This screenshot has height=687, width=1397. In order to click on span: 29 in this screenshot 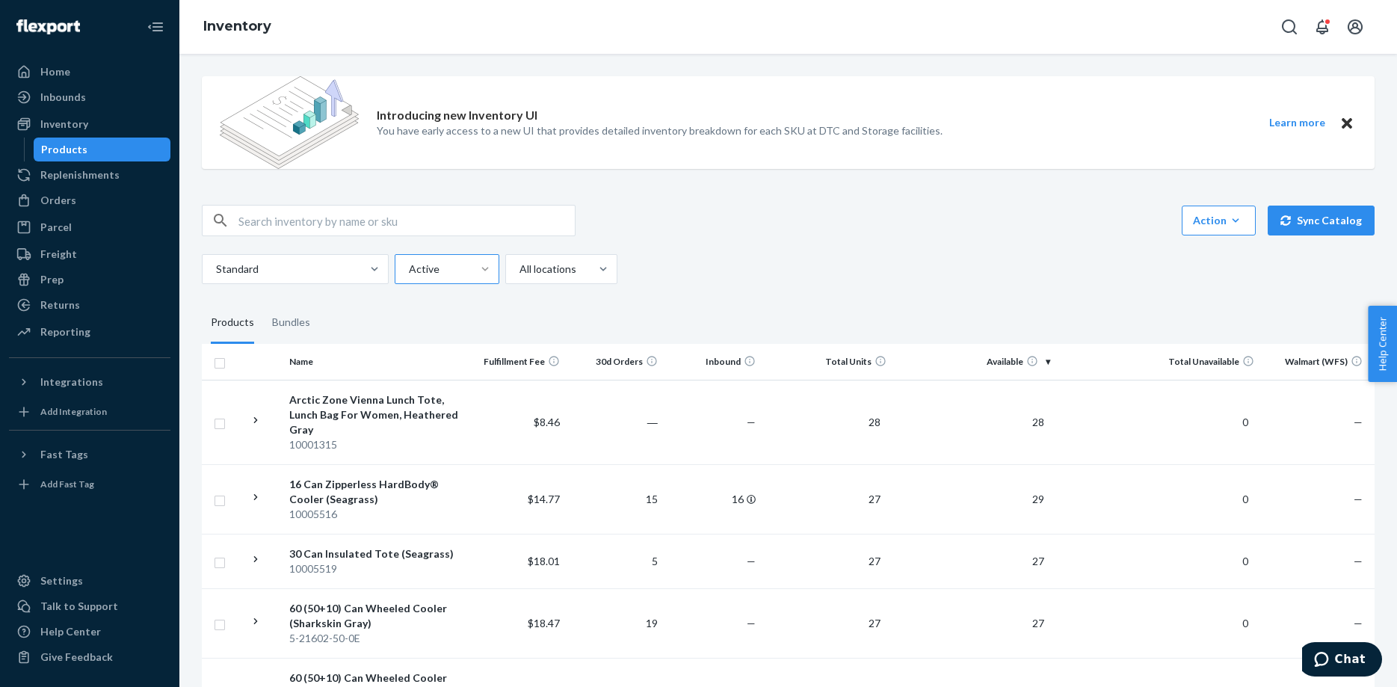, I will do `click(1038, 498)`.